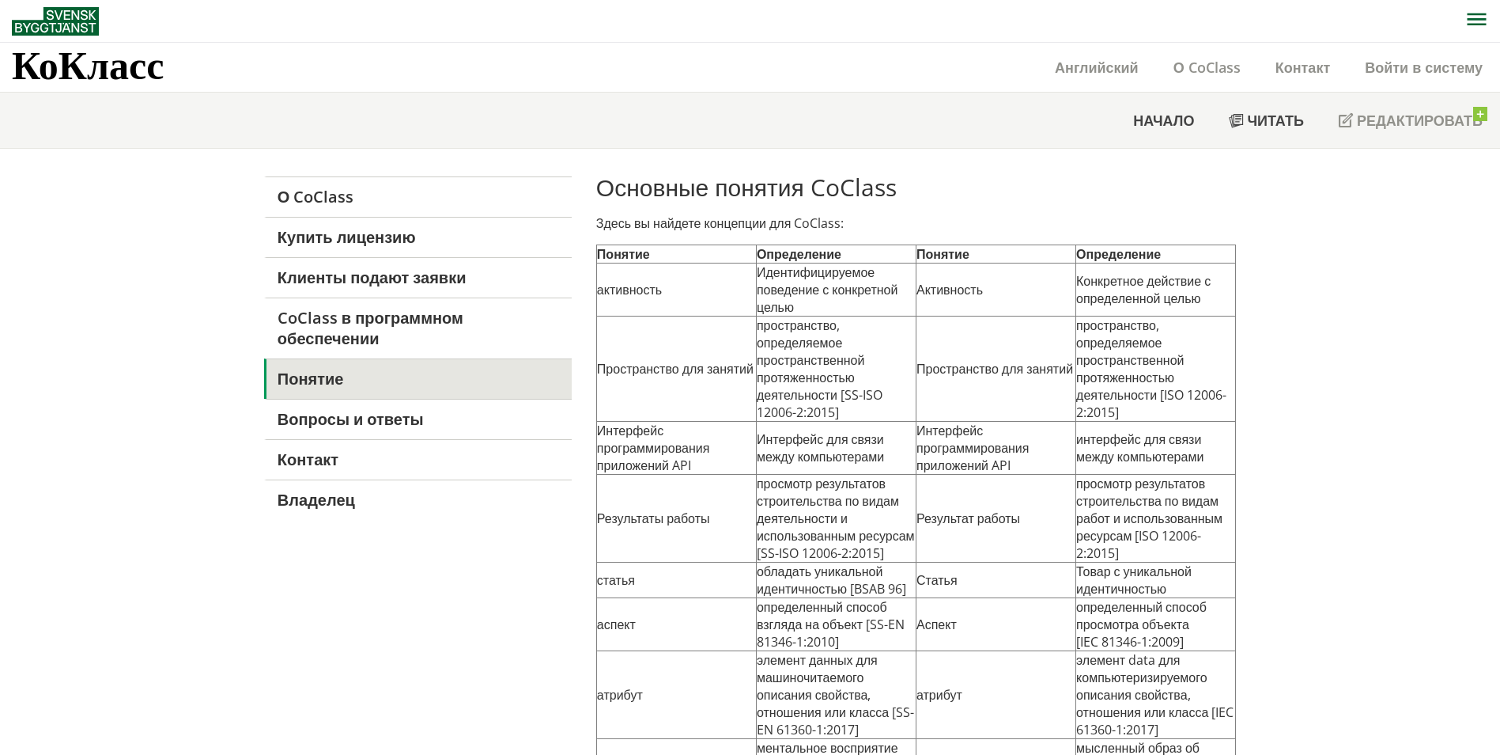 The image size is (1500, 755). What do you see at coordinates (1156, 289) in the screenshot?
I see `td: Конкретное действие с определенной целью` at bounding box center [1156, 289].